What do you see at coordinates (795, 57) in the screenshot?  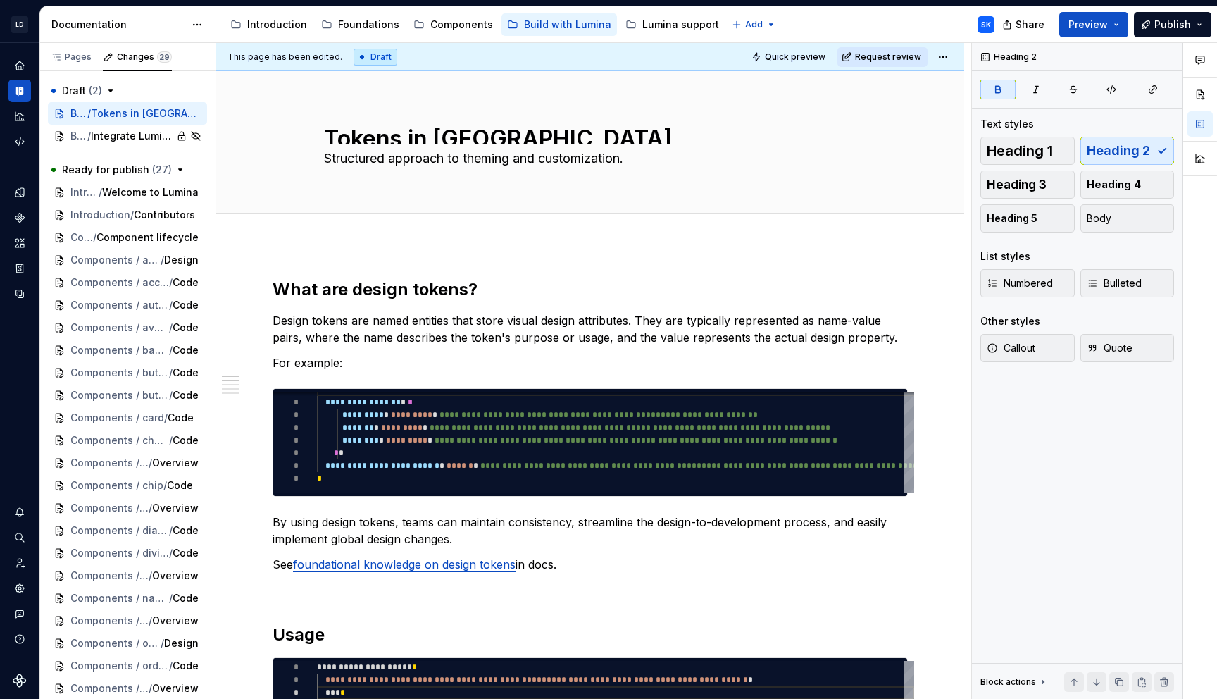 I see `span: Quick preview` at bounding box center [795, 57].